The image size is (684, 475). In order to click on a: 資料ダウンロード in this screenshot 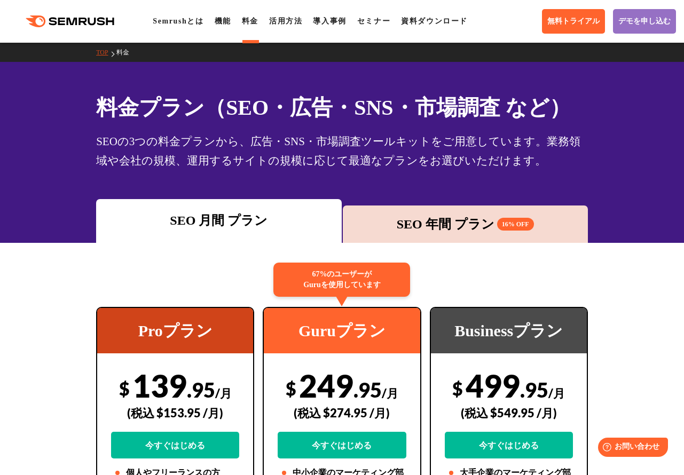, I will do `click(434, 21)`.